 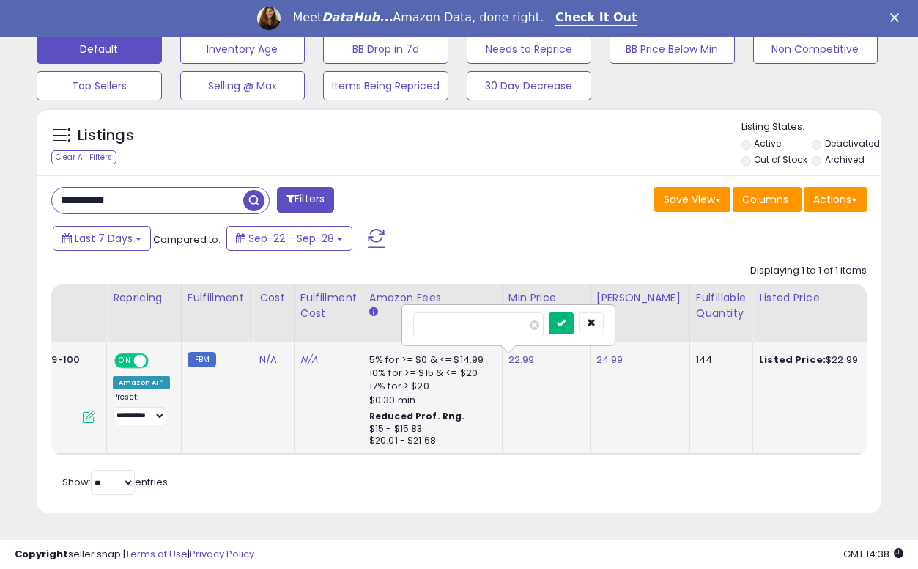 I want to click on div: Fulfillable Quantity, so click(x=721, y=306).